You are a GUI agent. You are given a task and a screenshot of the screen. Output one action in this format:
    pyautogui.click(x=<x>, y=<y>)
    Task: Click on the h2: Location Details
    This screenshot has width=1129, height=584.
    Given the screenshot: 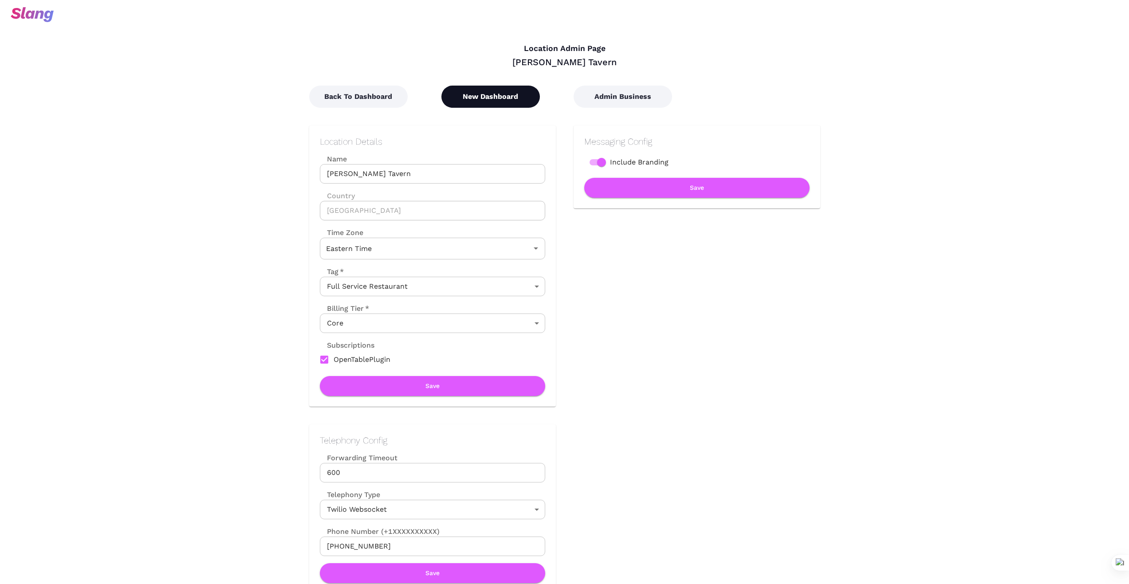 What is the action you would take?
    pyautogui.click(x=433, y=142)
    